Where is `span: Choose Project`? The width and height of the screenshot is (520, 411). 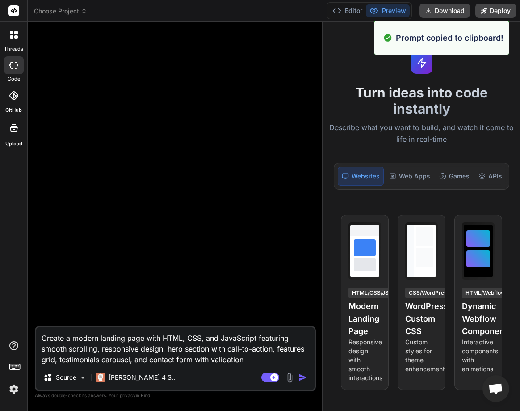 span: Choose Project is located at coordinates (60, 11).